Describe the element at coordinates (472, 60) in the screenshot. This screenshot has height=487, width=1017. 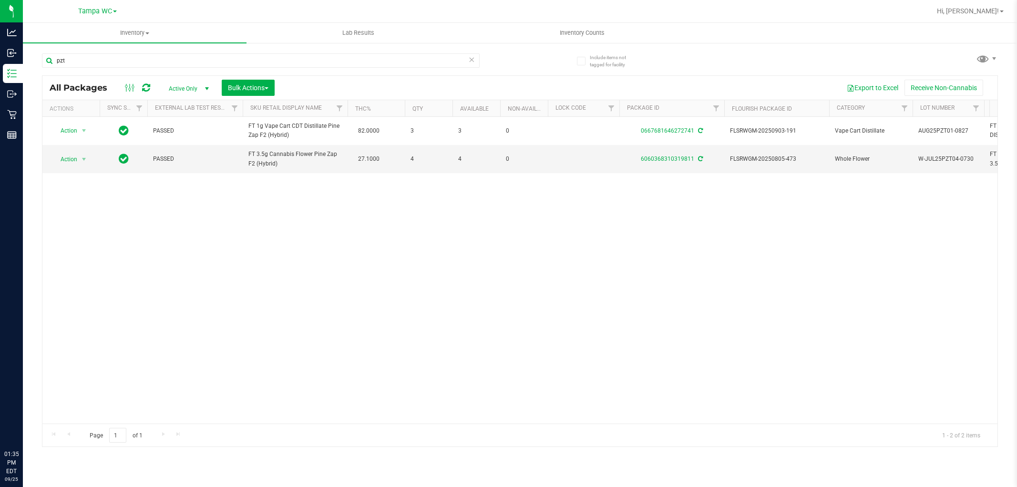
I see `span: Clear` at that location.